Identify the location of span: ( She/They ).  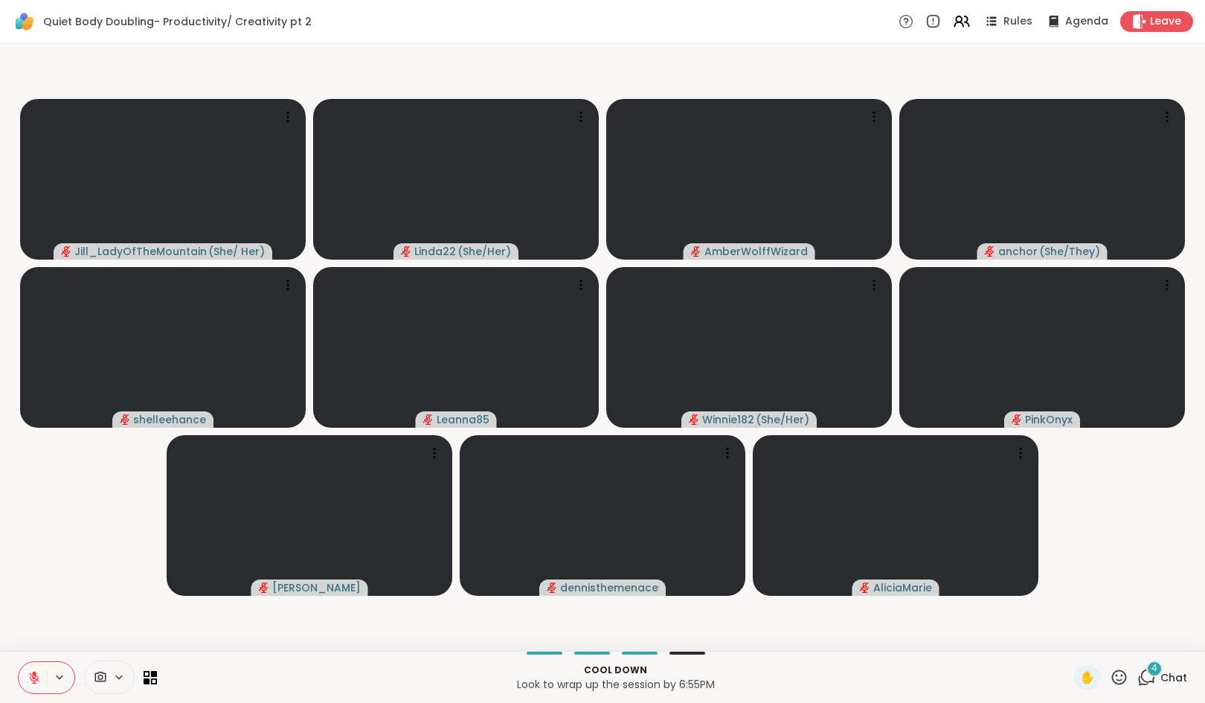
(1069, 251).